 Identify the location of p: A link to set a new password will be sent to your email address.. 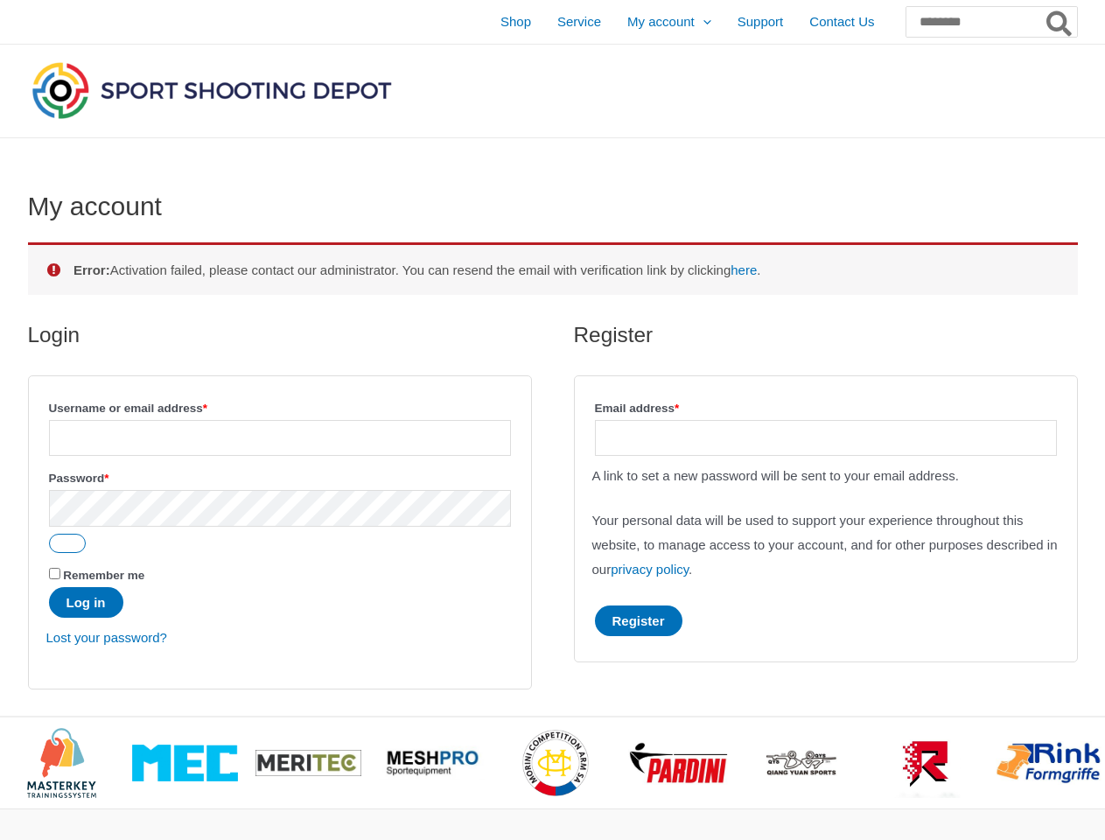
(826, 476).